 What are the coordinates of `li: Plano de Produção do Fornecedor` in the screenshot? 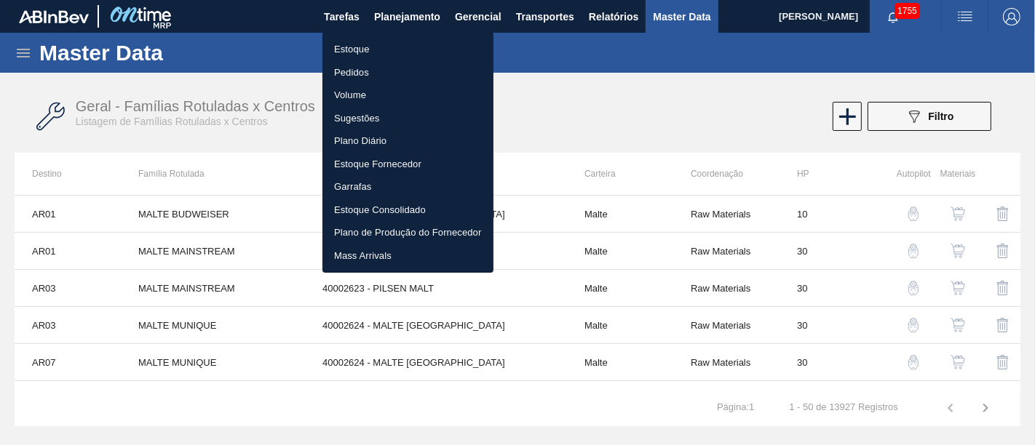 It's located at (407, 233).